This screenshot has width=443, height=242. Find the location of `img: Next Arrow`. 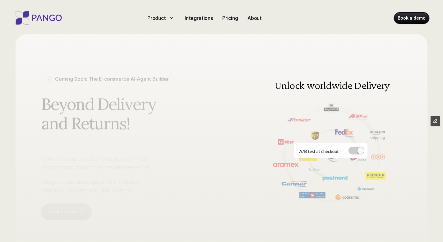

img: Next Arrow is located at coordinates (391, 138).